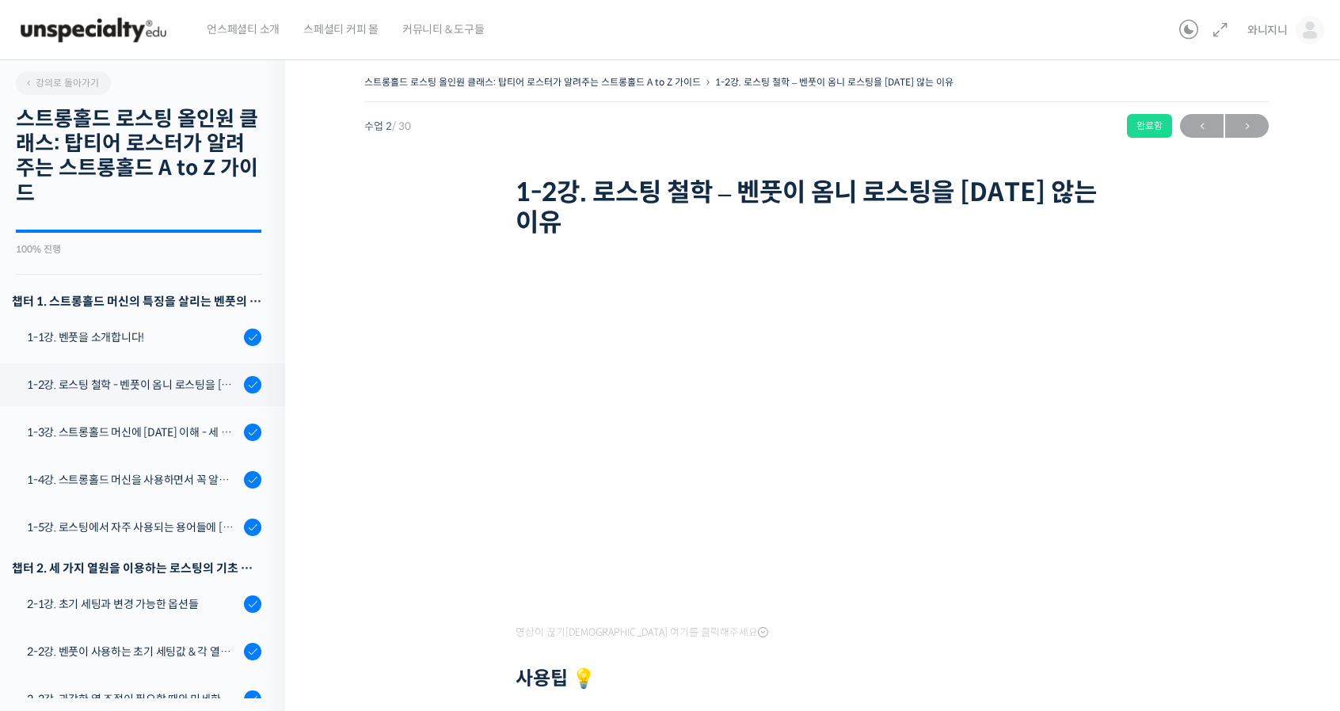  I want to click on div: 1-1강. 벤풋을 소개합니다!, so click(133, 337).